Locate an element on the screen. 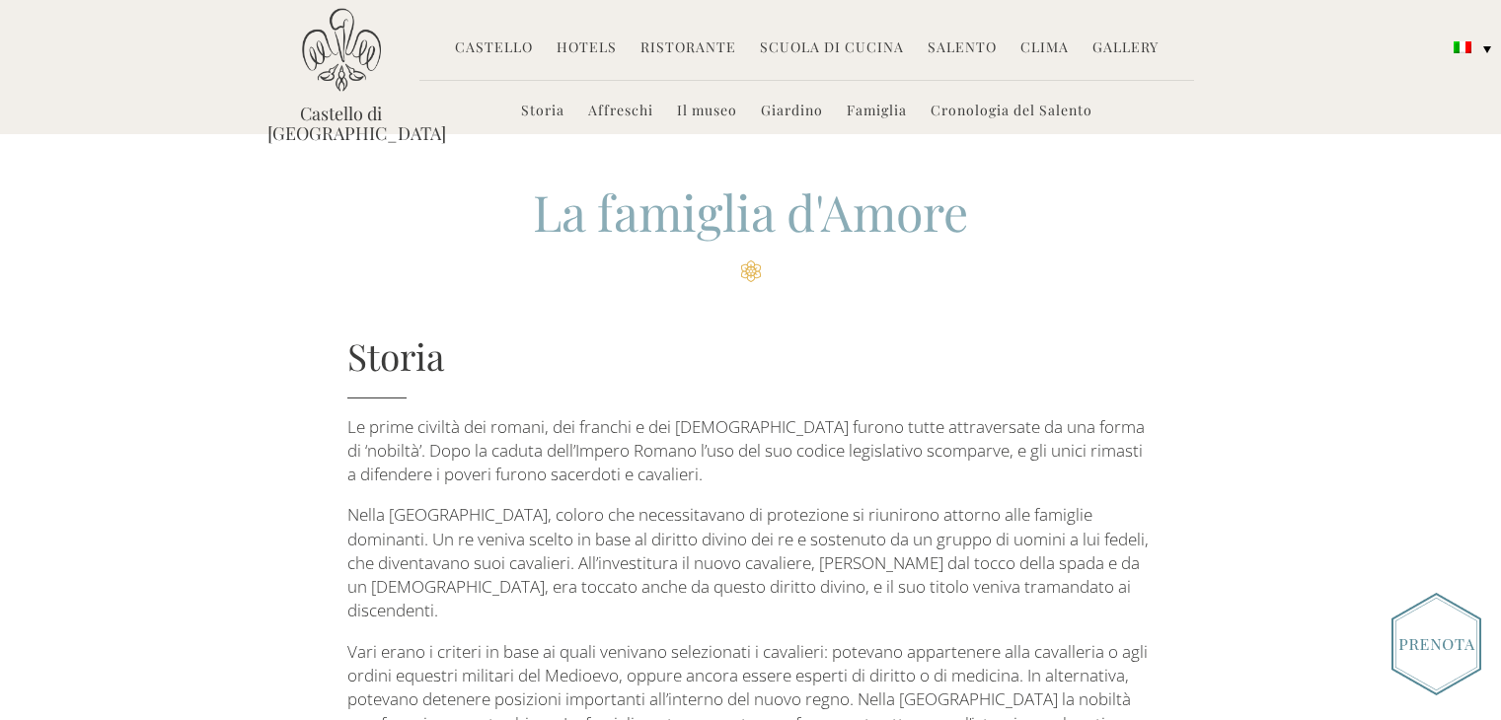 The width and height of the screenshot is (1501, 720). img: Castello di Ugento is located at coordinates (341, 49).